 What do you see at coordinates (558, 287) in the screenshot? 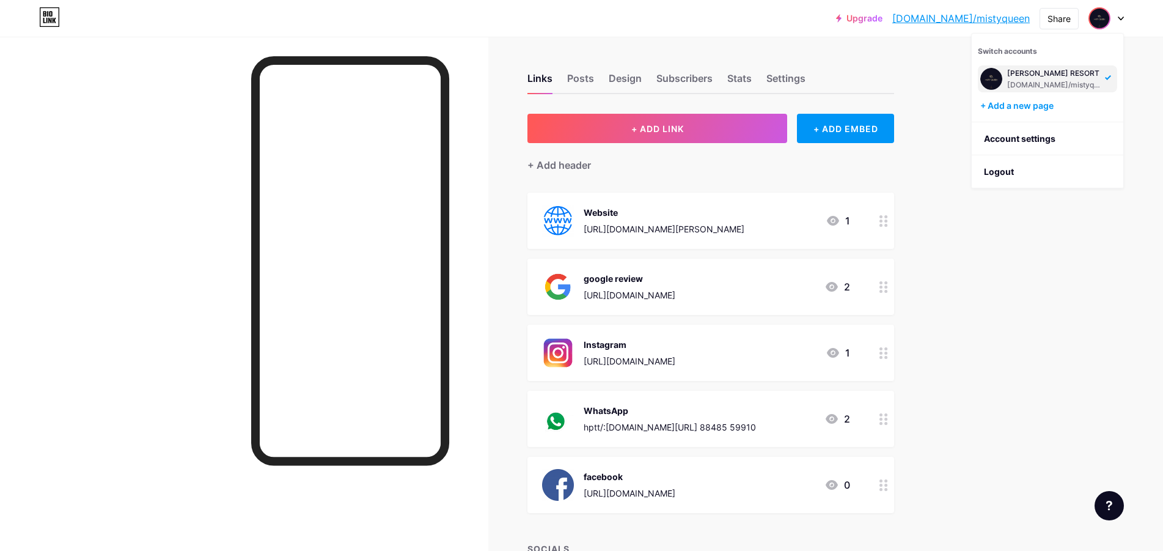
I see `img: google review` at bounding box center [558, 287].